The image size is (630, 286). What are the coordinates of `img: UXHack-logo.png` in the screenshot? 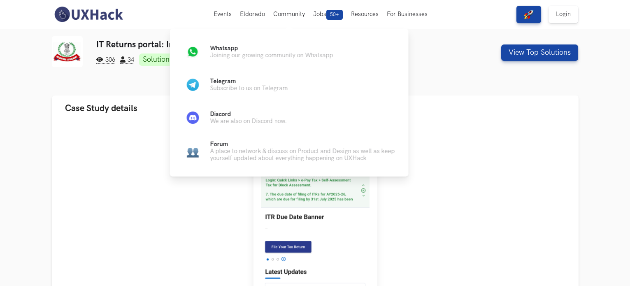 It's located at (88, 14).